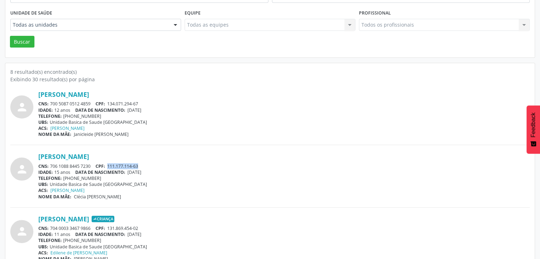  I want to click on label: Profissional, so click(375, 13).